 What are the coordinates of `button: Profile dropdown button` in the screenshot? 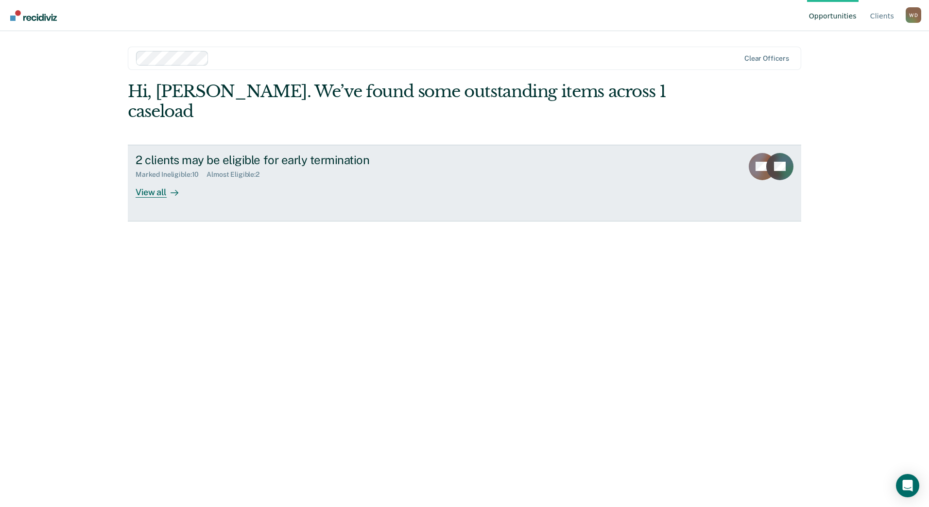 It's located at (914, 15).